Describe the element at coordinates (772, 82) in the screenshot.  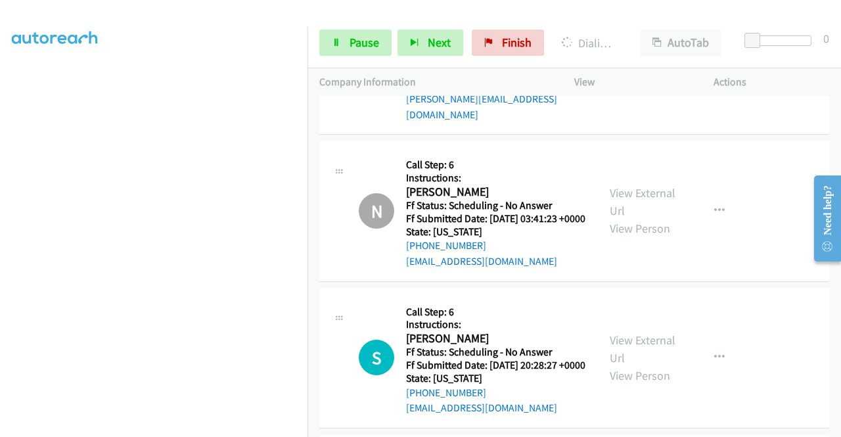
I see `p: Actions` at that location.